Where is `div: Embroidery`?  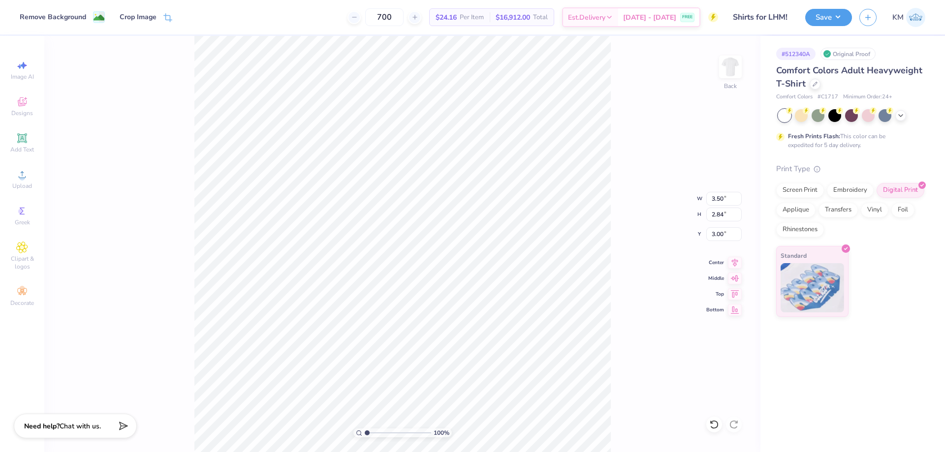 div: Embroidery is located at coordinates (850, 191).